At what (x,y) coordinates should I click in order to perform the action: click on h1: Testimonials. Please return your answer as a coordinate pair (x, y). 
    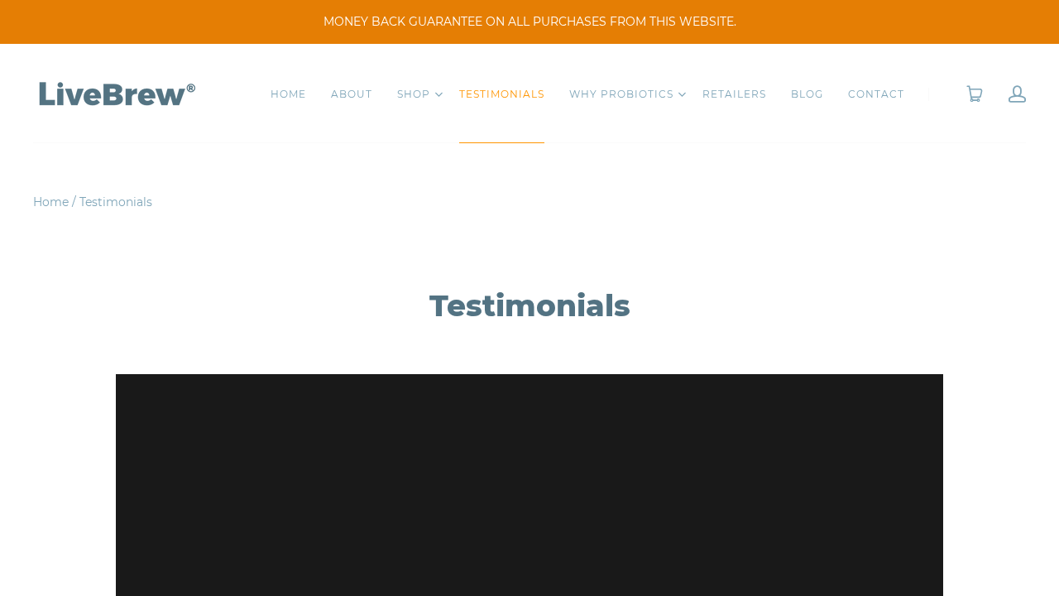
    Looking at the image, I should click on (529, 305).